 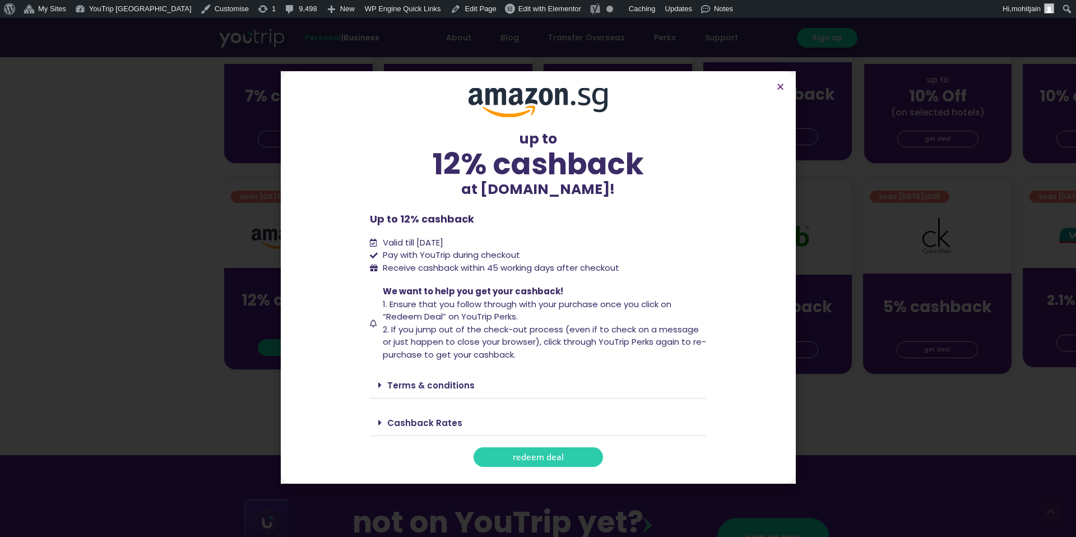 What do you see at coordinates (538, 423) in the screenshot?
I see `div: Cashback Rates` at bounding box center [538, 423].